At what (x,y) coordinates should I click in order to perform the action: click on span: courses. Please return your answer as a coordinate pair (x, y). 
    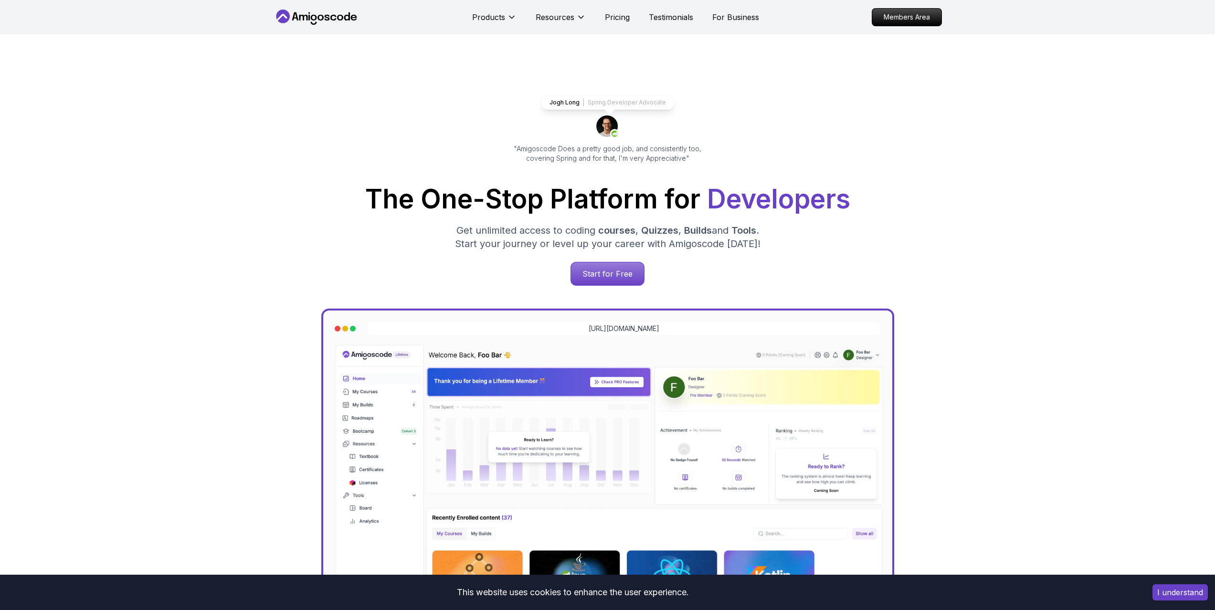
    Looking at the image, I should click on (617, 230).